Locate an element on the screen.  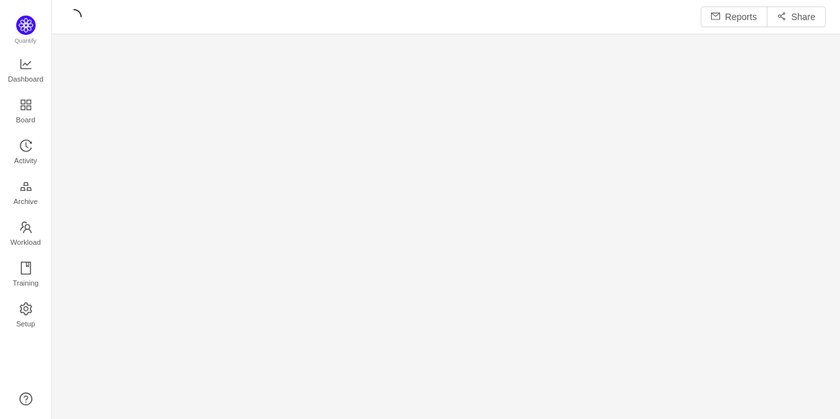
a: Board is located at coordinates (26, 112).